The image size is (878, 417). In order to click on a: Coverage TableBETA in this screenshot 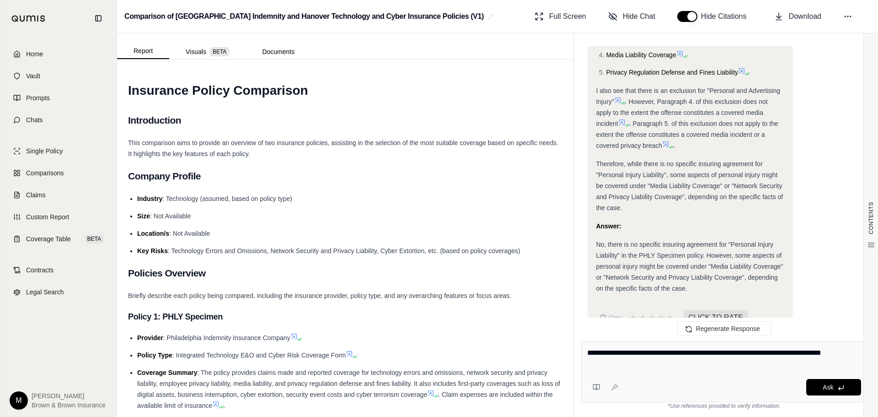, I will do `click(59, 239)`.